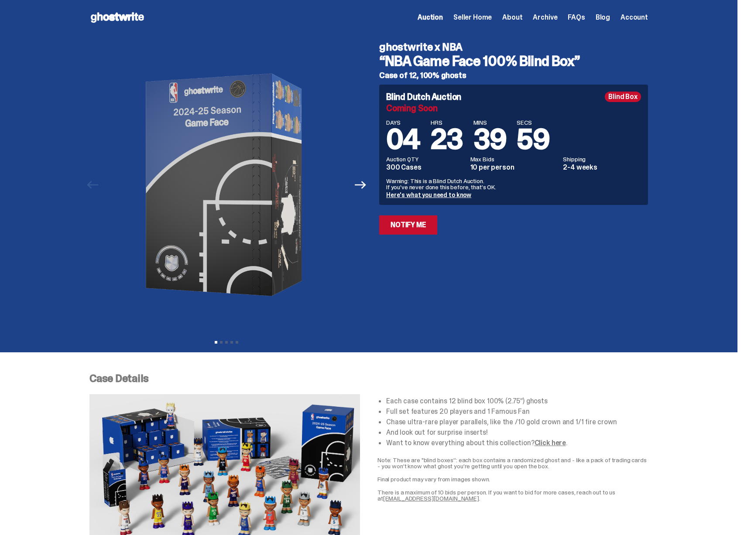 Image resolution: width=744 pixels, height=535 pixels. What do you see at coordinates (425, 159) in the screenshot?
I see `dt: Auction QTY` at bounding box center [425, 159].